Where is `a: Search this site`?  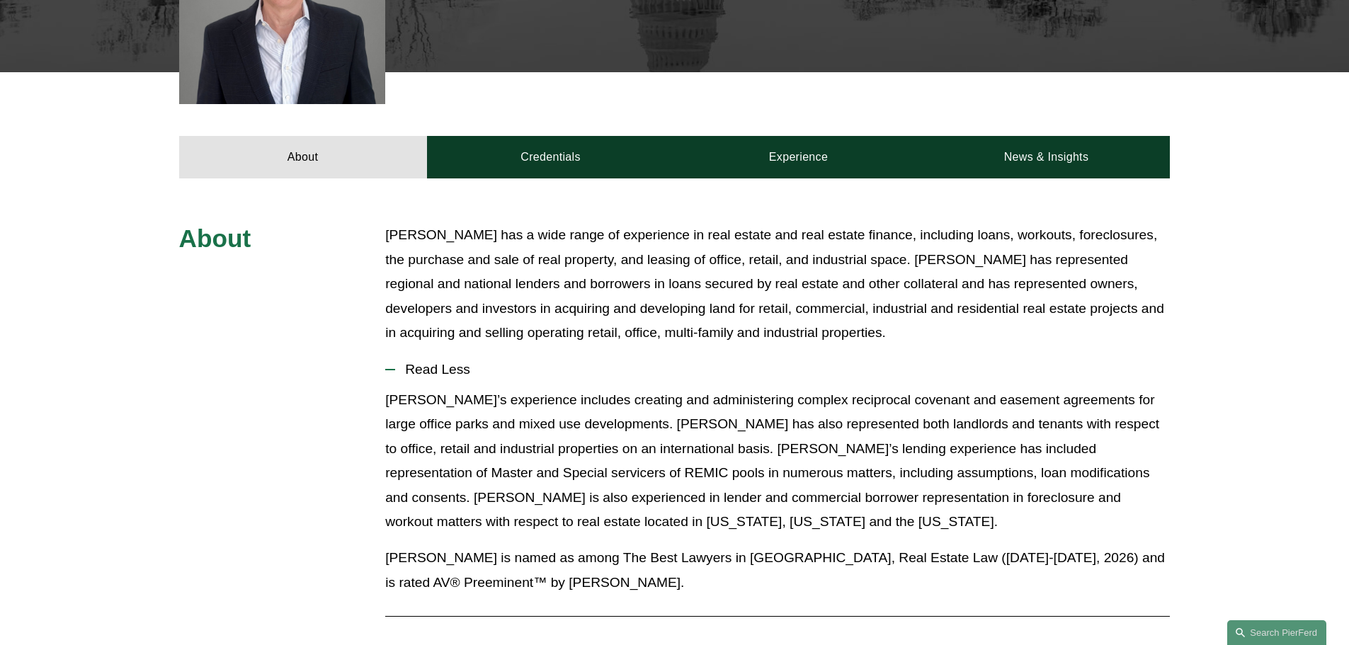 a: Search this site is located at coordinates (1276, 632).